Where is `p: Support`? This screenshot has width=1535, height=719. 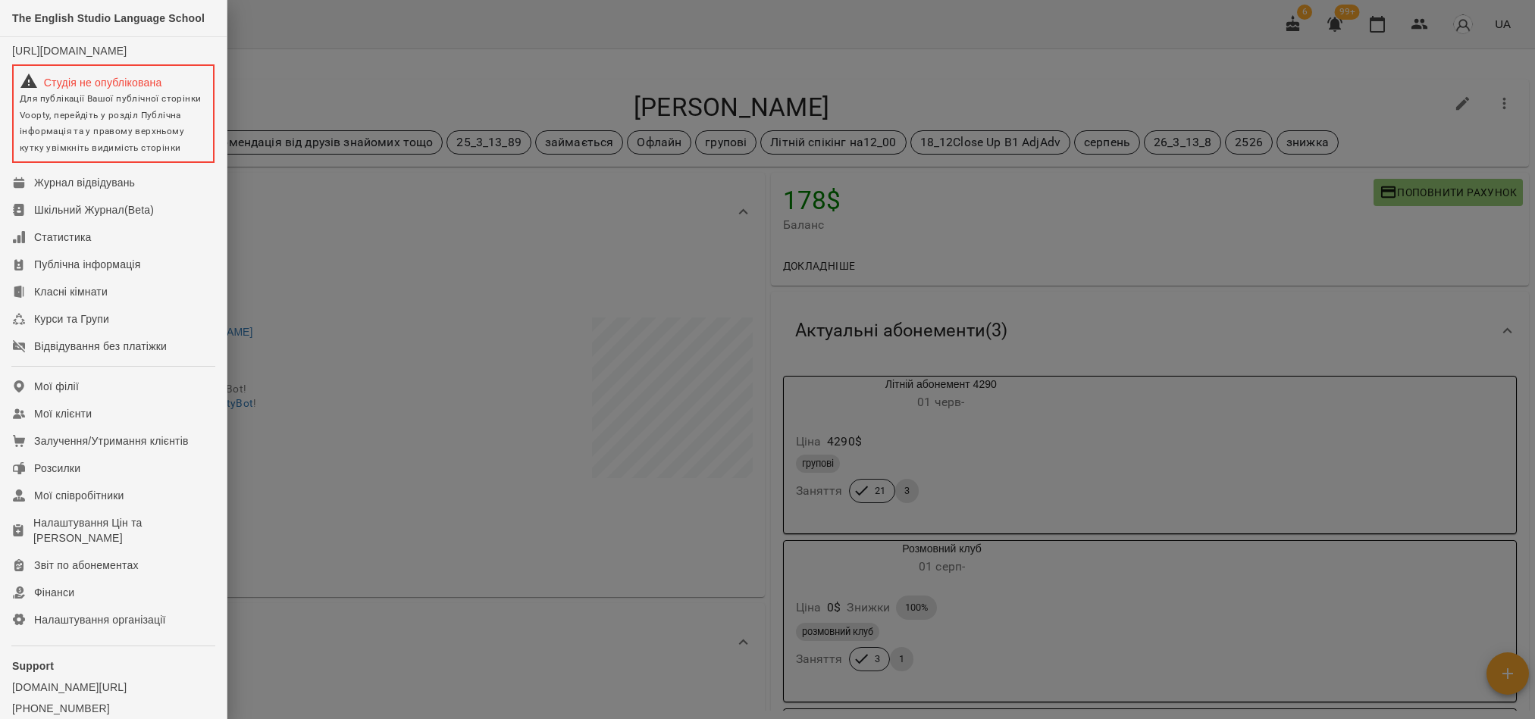 p: Support is located at coordinates (113, 666).